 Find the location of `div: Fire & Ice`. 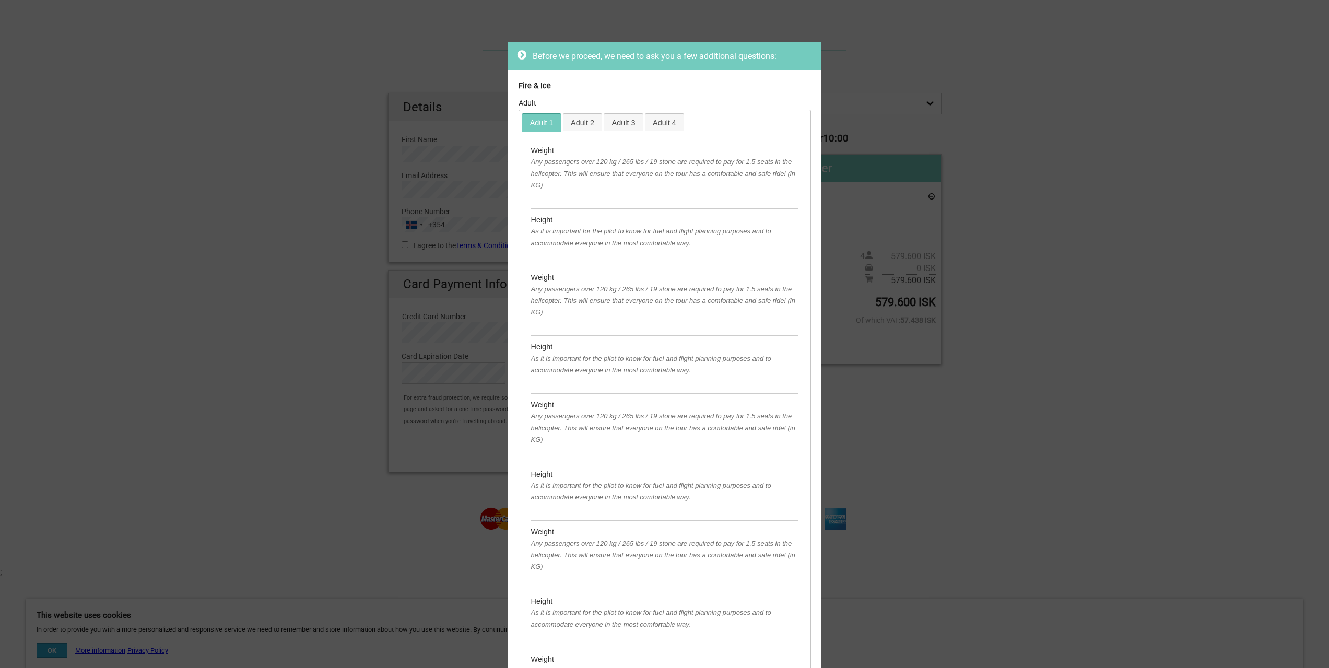

div: Fire & Ice is located at coordinates (665, 86).